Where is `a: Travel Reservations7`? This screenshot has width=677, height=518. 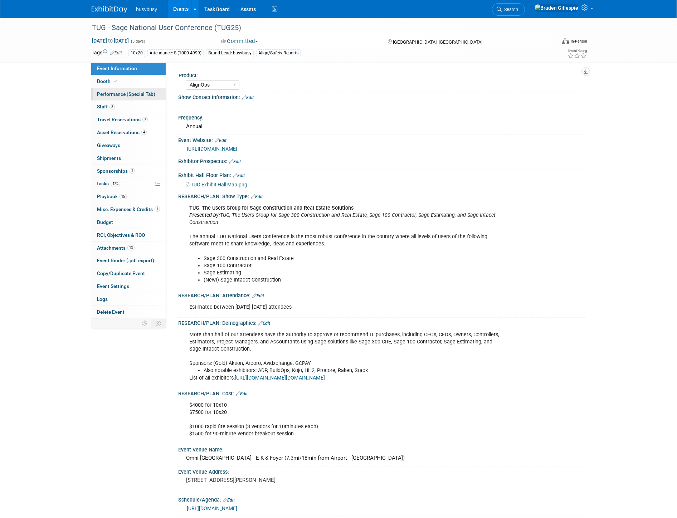 a: Travel Reservations7 is located at coordinates (129, 120).